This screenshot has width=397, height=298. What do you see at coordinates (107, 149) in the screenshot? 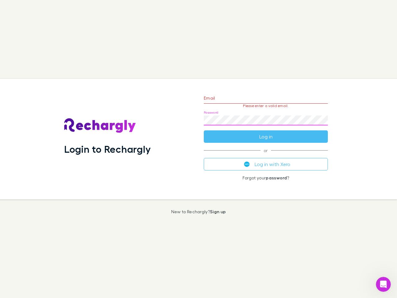
I see `h1: Login to Rechargly` at bounding box center [107, 149].